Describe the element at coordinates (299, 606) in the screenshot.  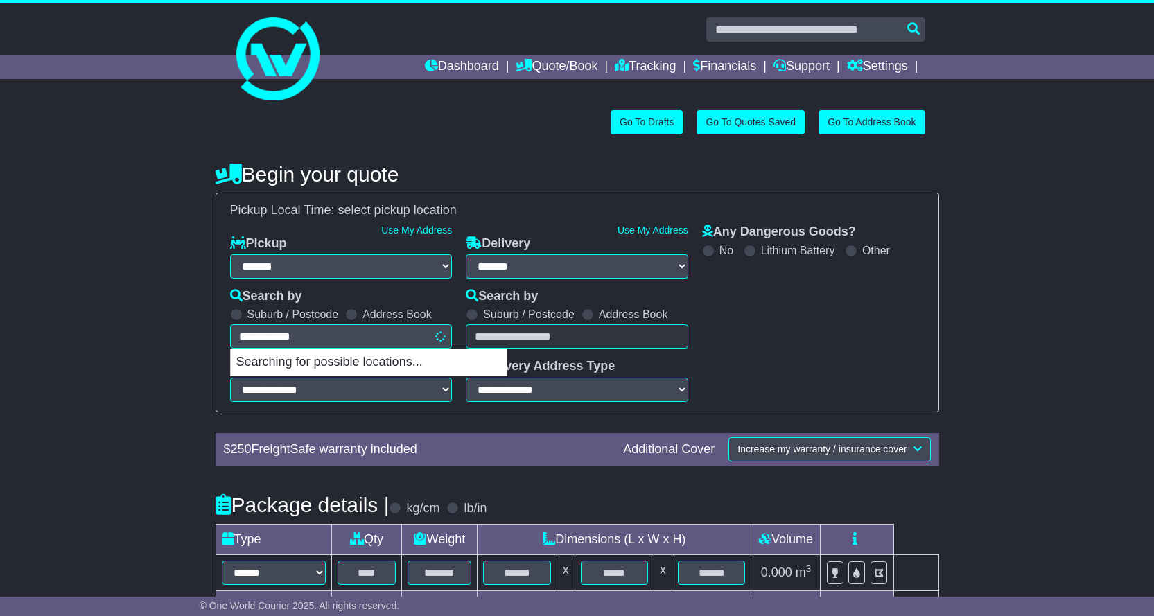
I see `span: © One World Courier 2025. All rights reserved.` at that location.